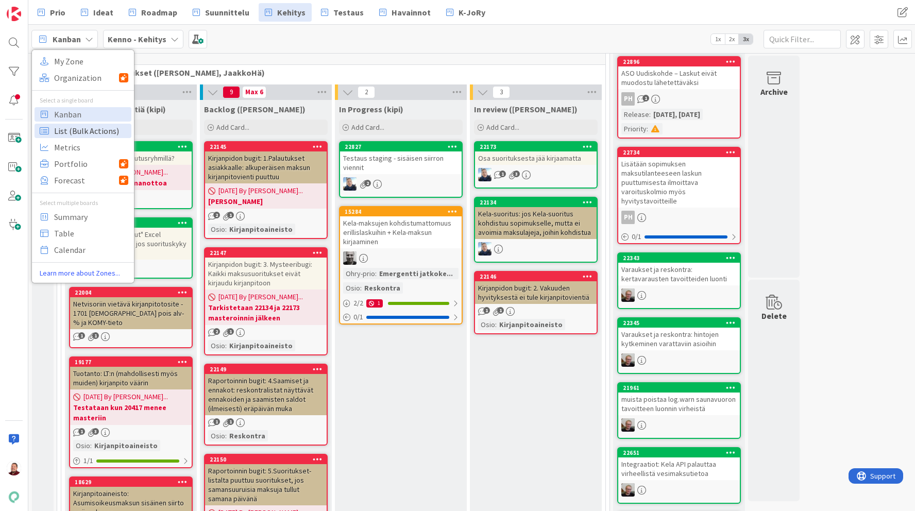 This screenshot has height=511, width=915. Describe the element at coordinates (131, 378) in the screenshot. I see `div: Tuotanto: LT:n (mahdollisesti myös muiden) kirjanpito väärin` at that location.